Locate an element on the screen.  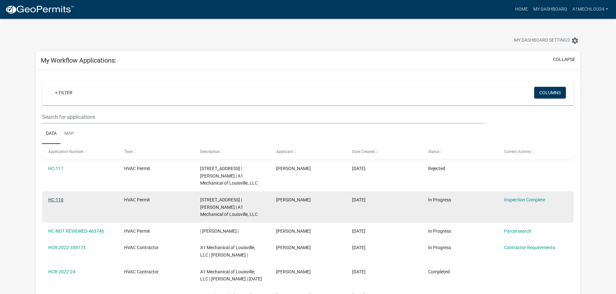
a: Contractor Requirements is located at coordinates (529, 248).